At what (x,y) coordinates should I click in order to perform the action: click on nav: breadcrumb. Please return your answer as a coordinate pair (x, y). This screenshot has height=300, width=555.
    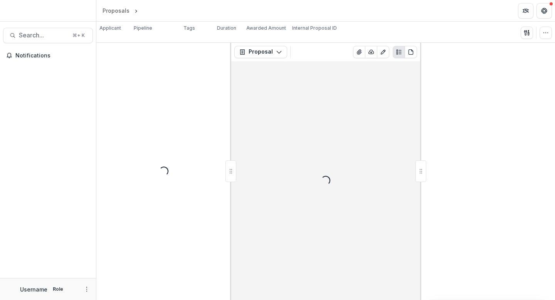
    Looking at the image, I should click on (136, 10).